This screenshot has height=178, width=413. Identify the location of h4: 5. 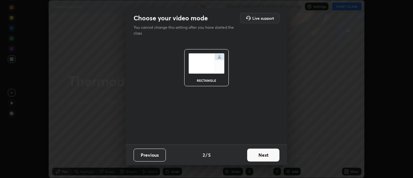
(210, 155).